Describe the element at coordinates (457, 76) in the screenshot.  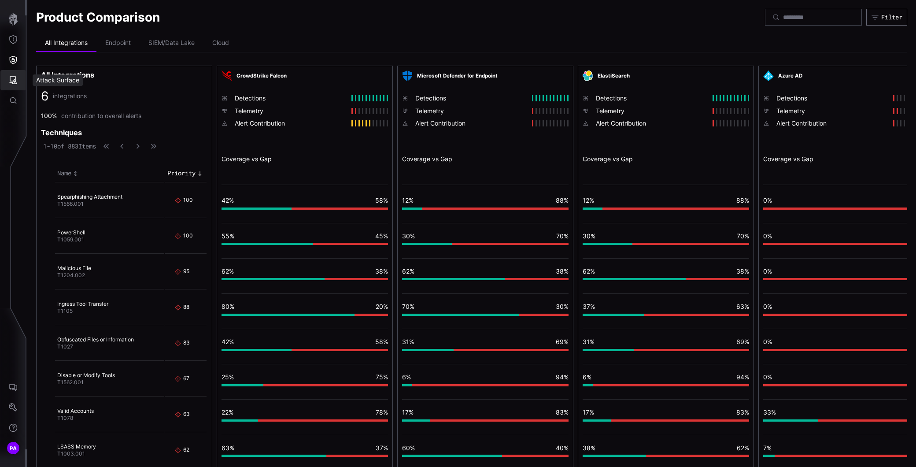
I see `a: Microsoft Defender for Endpoint` at that location.